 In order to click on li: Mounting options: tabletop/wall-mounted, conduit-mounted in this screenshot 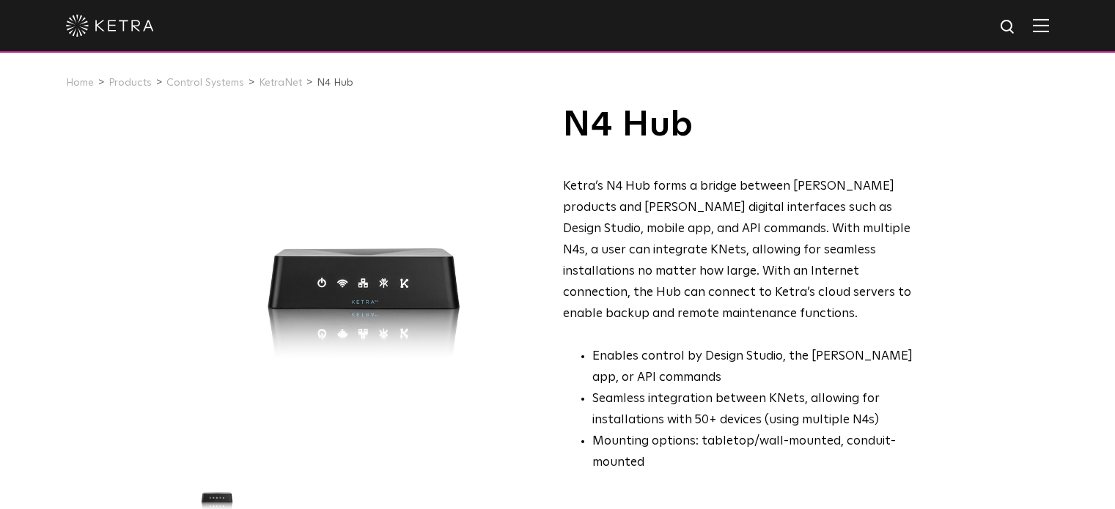, I will do `click(756, 453)`.